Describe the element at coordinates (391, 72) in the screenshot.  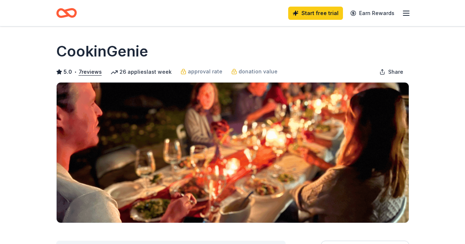
I see `button: Share` at that location.